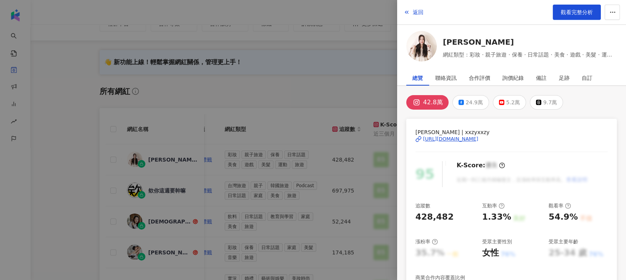 This screenshot has height=280, width=626. I want to click on span: 網紅類型：彩妝 · 親子旅遊 · 保養 · 日常話題 · 美食 · 遊戲 · 美髮 · 運動 · 旅遊, so click(530, 55).